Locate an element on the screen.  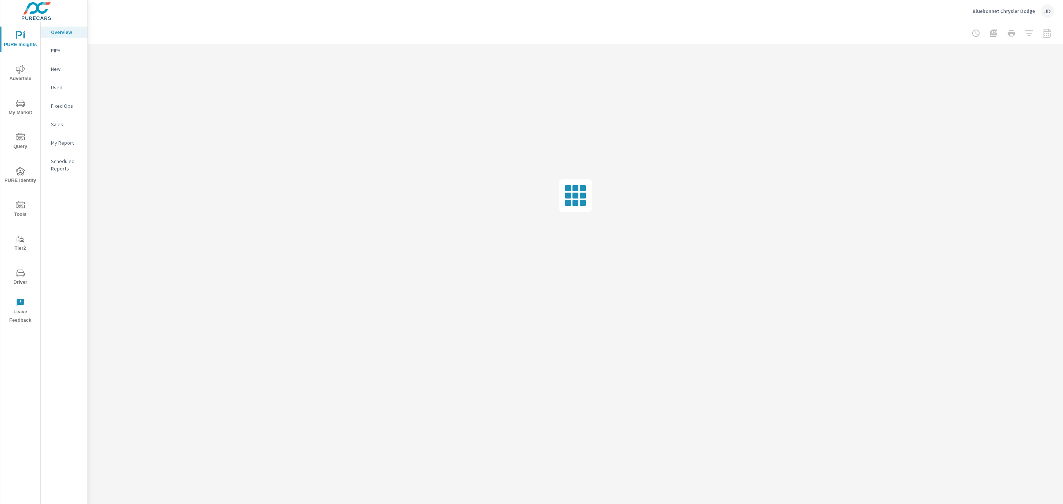
div: Fixed Ops is located at coordinates (64, 106).